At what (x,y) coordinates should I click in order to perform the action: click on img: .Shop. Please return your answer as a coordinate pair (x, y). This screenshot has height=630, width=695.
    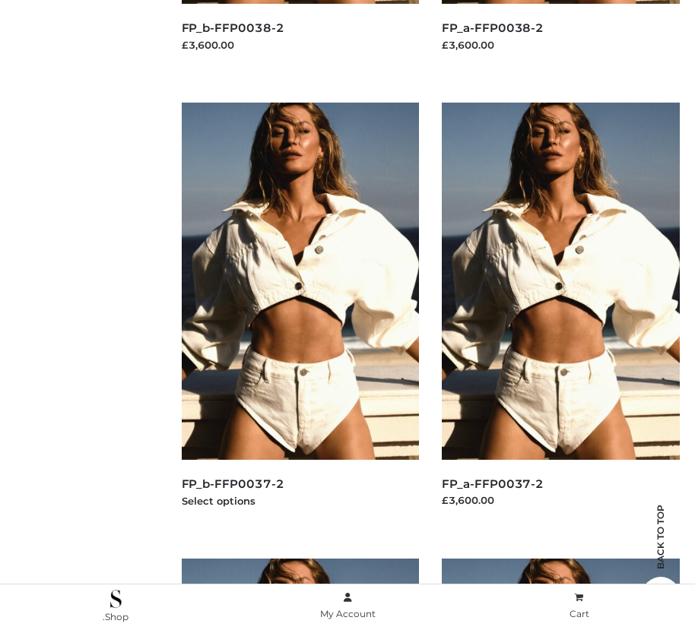
    Looking at the image, I should click on (116, 599).